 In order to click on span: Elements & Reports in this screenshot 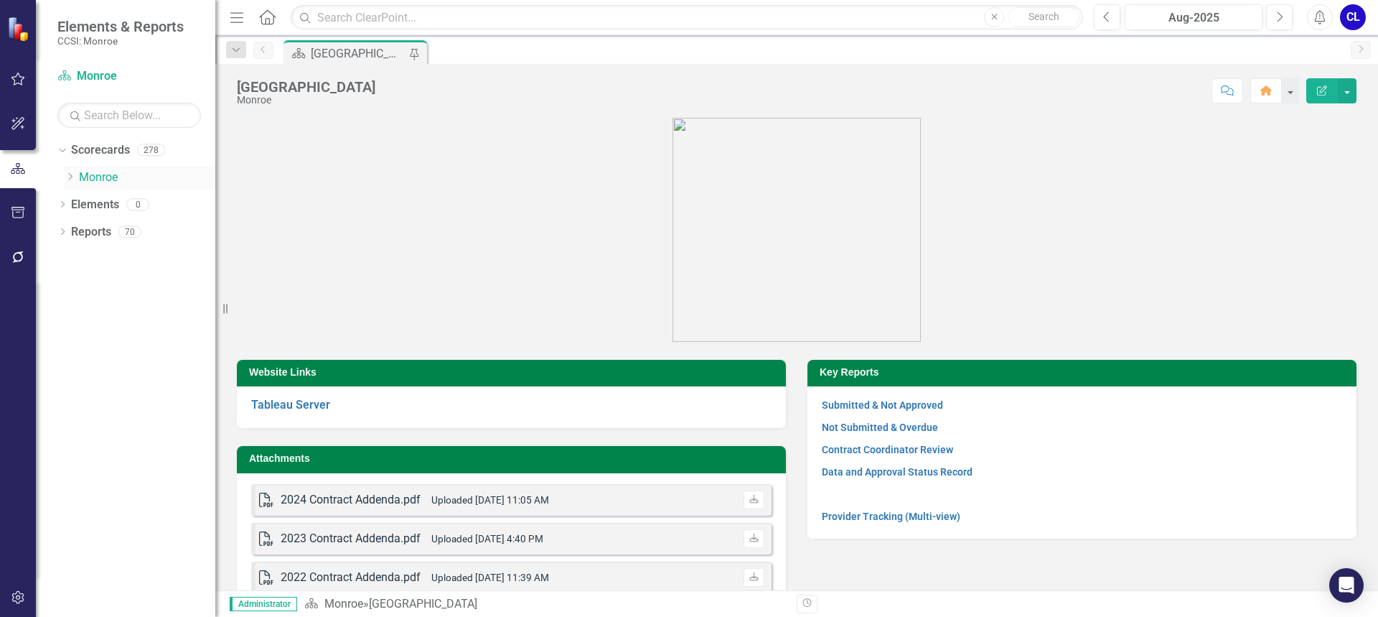, I will do `click(121, 27)`.